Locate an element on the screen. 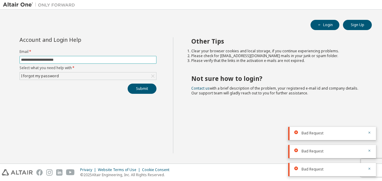  p: © 2025 Altair Engineering, Inc. All Rights Reserved. is located at coordinates (126, 175).